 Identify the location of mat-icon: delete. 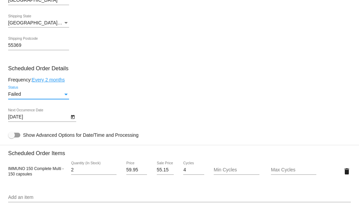
(347, 171).